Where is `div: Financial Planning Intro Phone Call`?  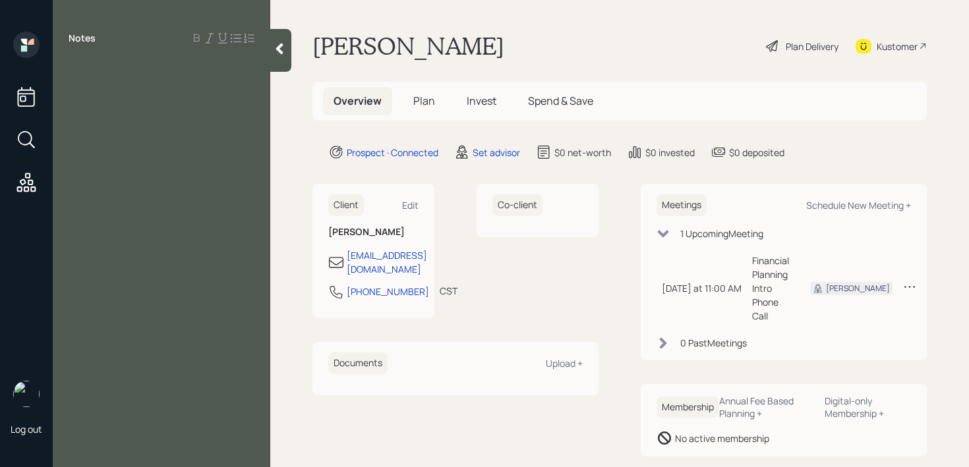 div: Financial Planning Intro Phone Call is located at coordinates (771, 288).